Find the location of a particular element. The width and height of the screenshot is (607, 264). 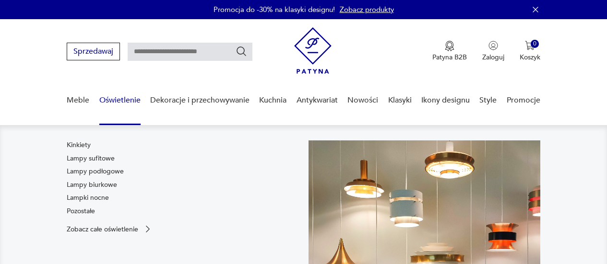

a: Oświetlenie is located at coordinates (120, 100).